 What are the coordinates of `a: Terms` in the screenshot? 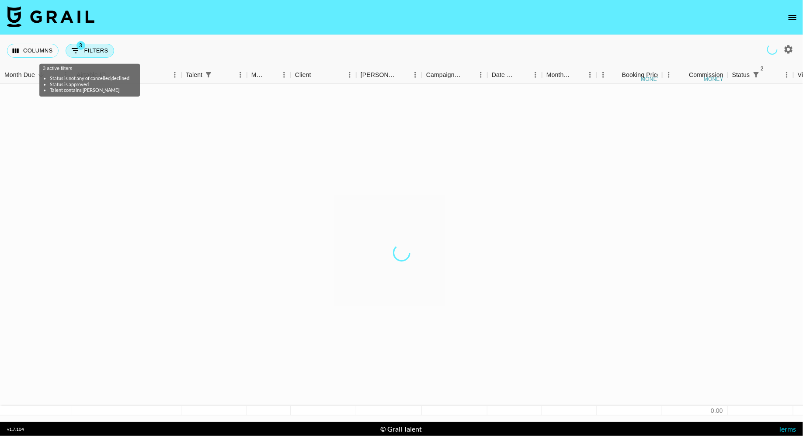 It's located at (786, 428).